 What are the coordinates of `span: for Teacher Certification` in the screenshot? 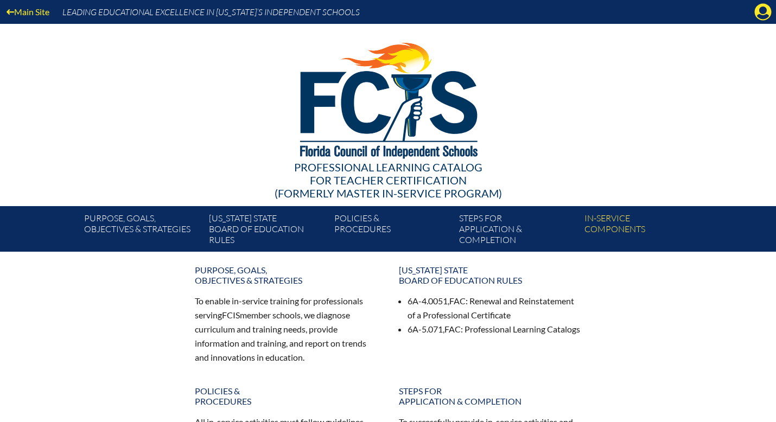 It's located at (388, 180).